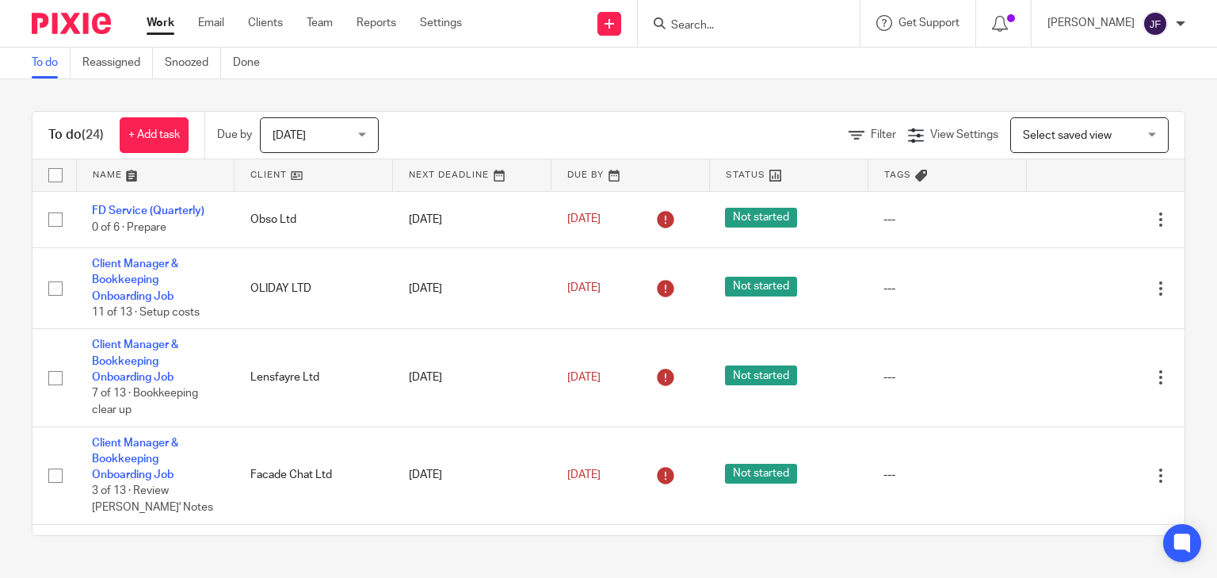  What do you see at coordinates (252, 63) in the screenshot?
I see `a: Done` at bounding box center [252, 63].